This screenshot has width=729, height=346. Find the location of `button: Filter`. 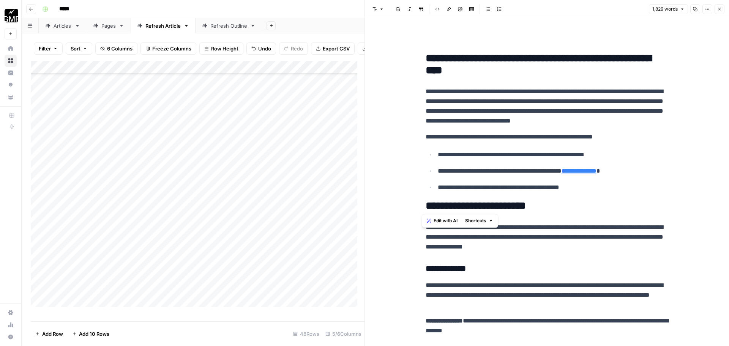

button: Filter is located at coordinates (48, 49).